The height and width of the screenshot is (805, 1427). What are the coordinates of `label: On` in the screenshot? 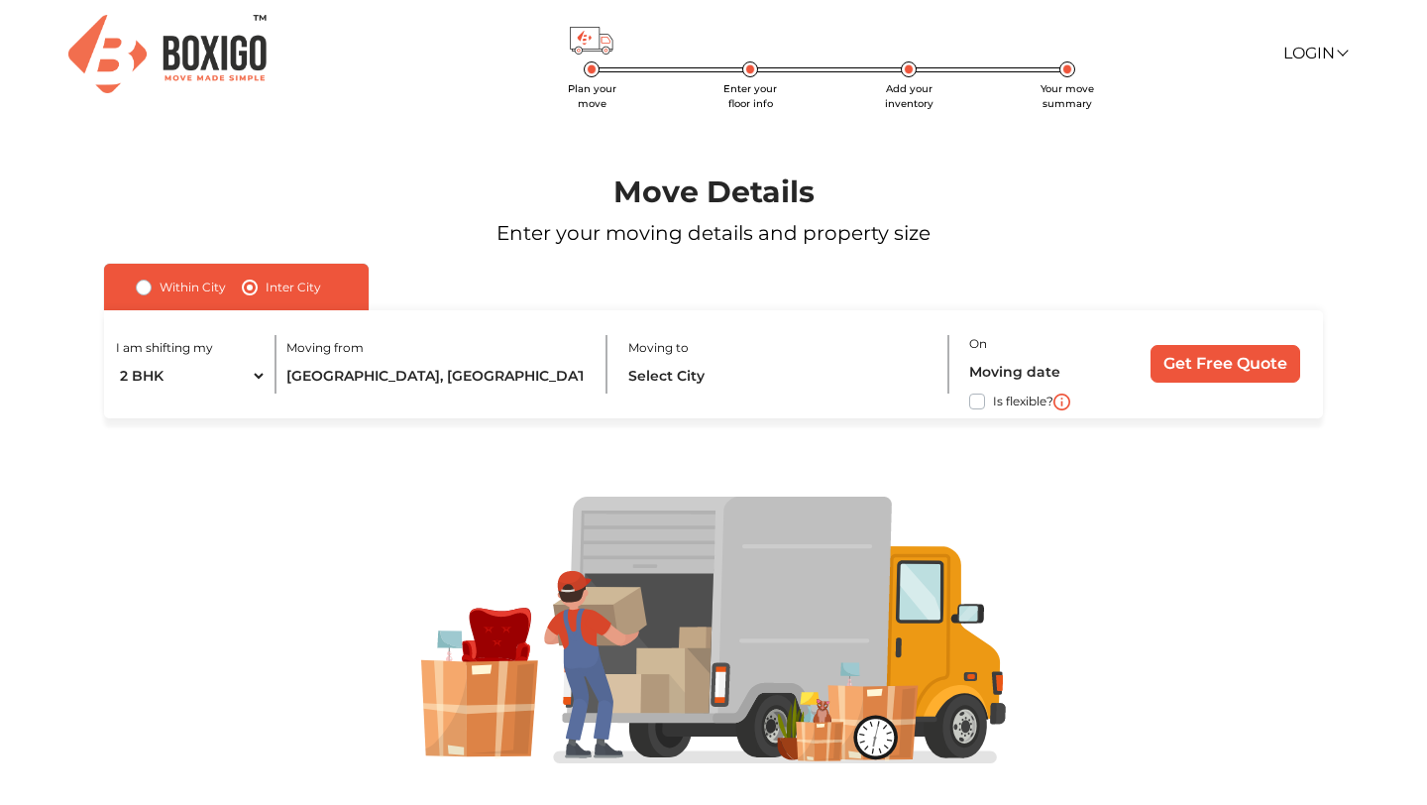 It's located at (978, 344).